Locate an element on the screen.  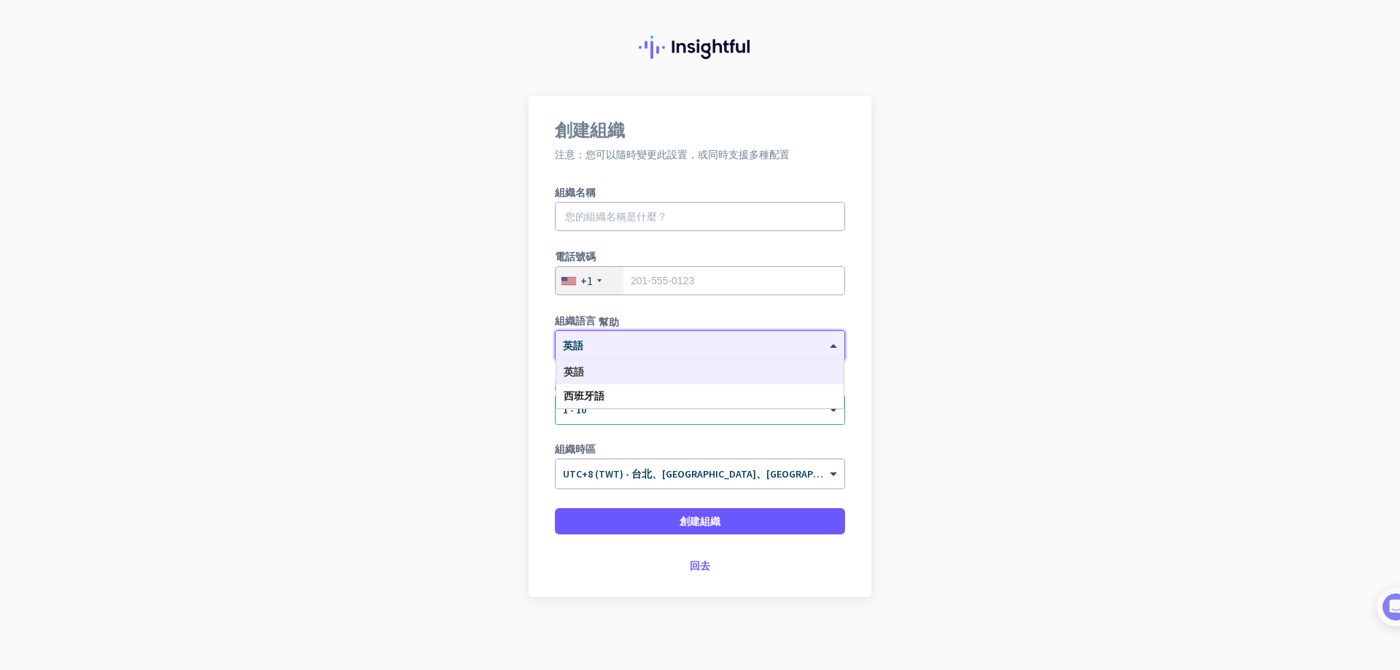
font: 組織名稱 is located at coordinates (575, 192).